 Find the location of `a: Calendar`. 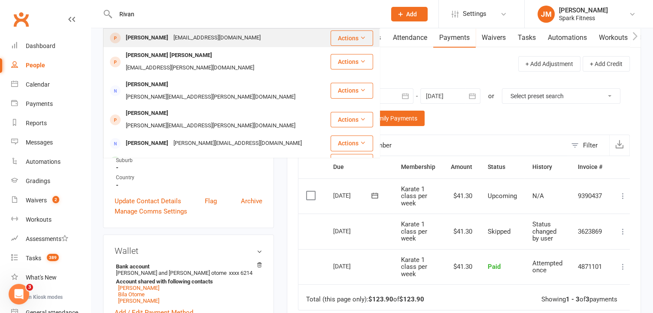

a: Calendar is located at coordinates (51, 85).